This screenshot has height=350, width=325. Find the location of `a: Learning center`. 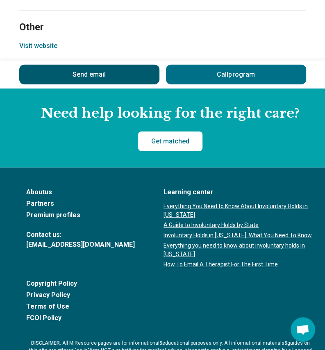

a: Learning center is located at coordinates (239, 192).